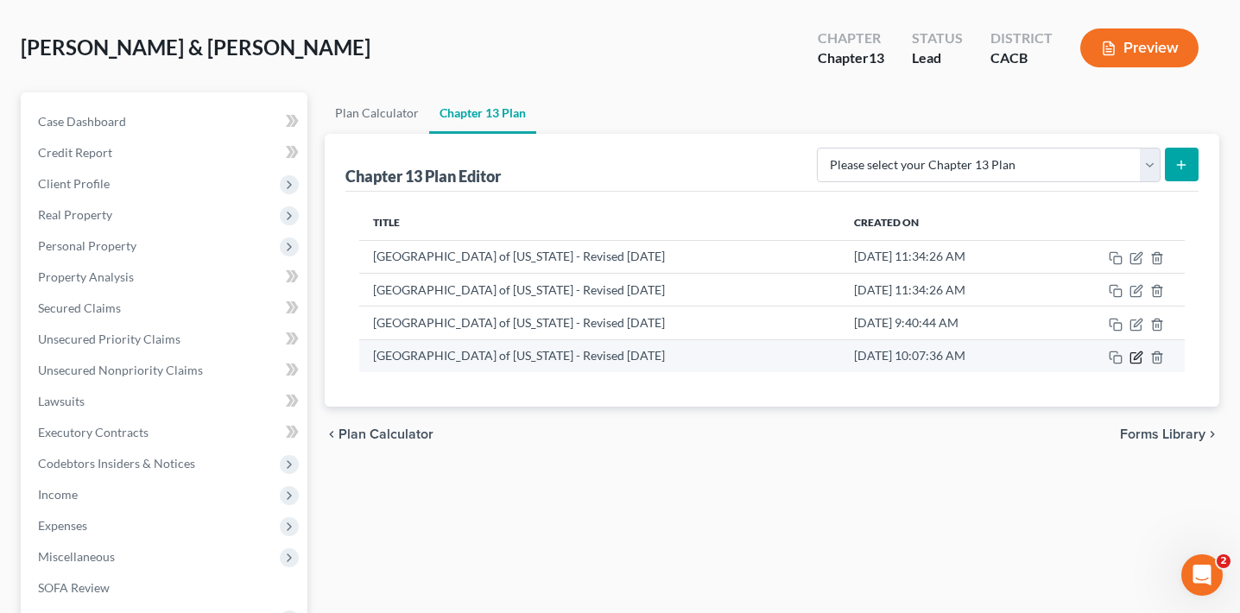 The height and width of the screenshot is (613, 1240). Describe the element at coordinates (87, 245) in the screenshot. I see `span: Personal Property` at that location.